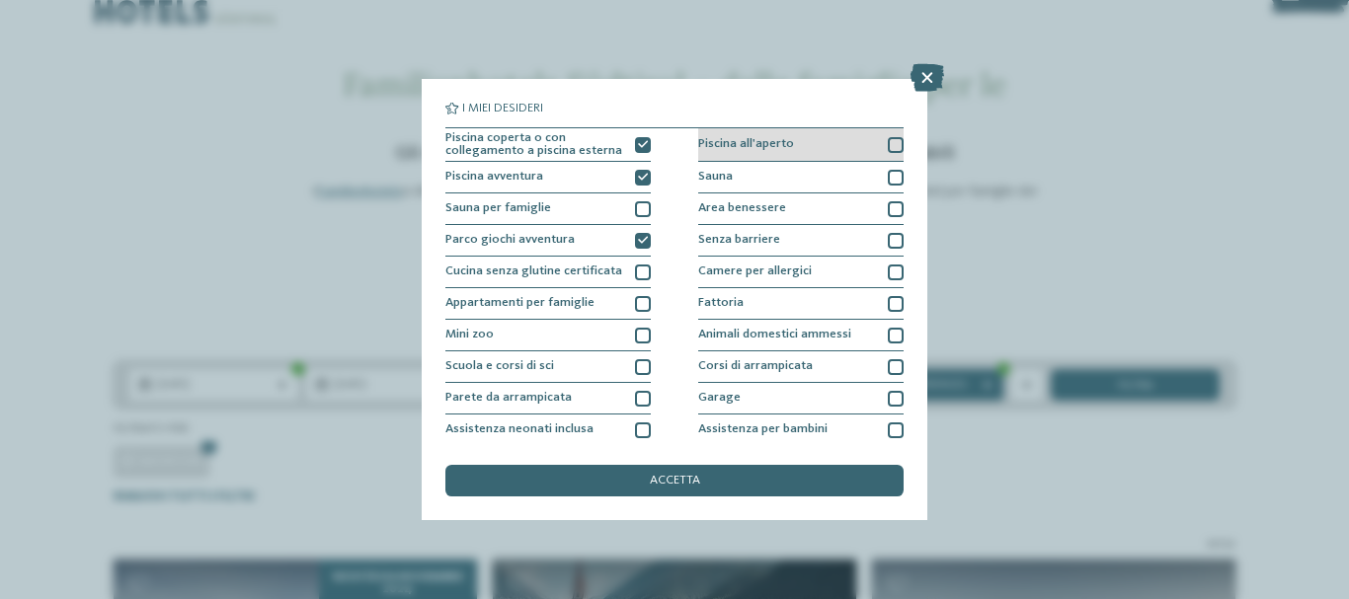  I want to click on span: Appartamenti per famiglie, so click(519, 303).